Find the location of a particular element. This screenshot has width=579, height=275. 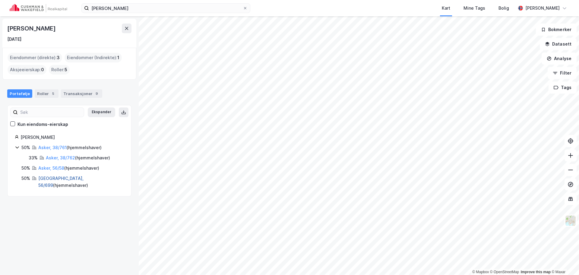

a: Improve this map is located at coordinates (535, 272).